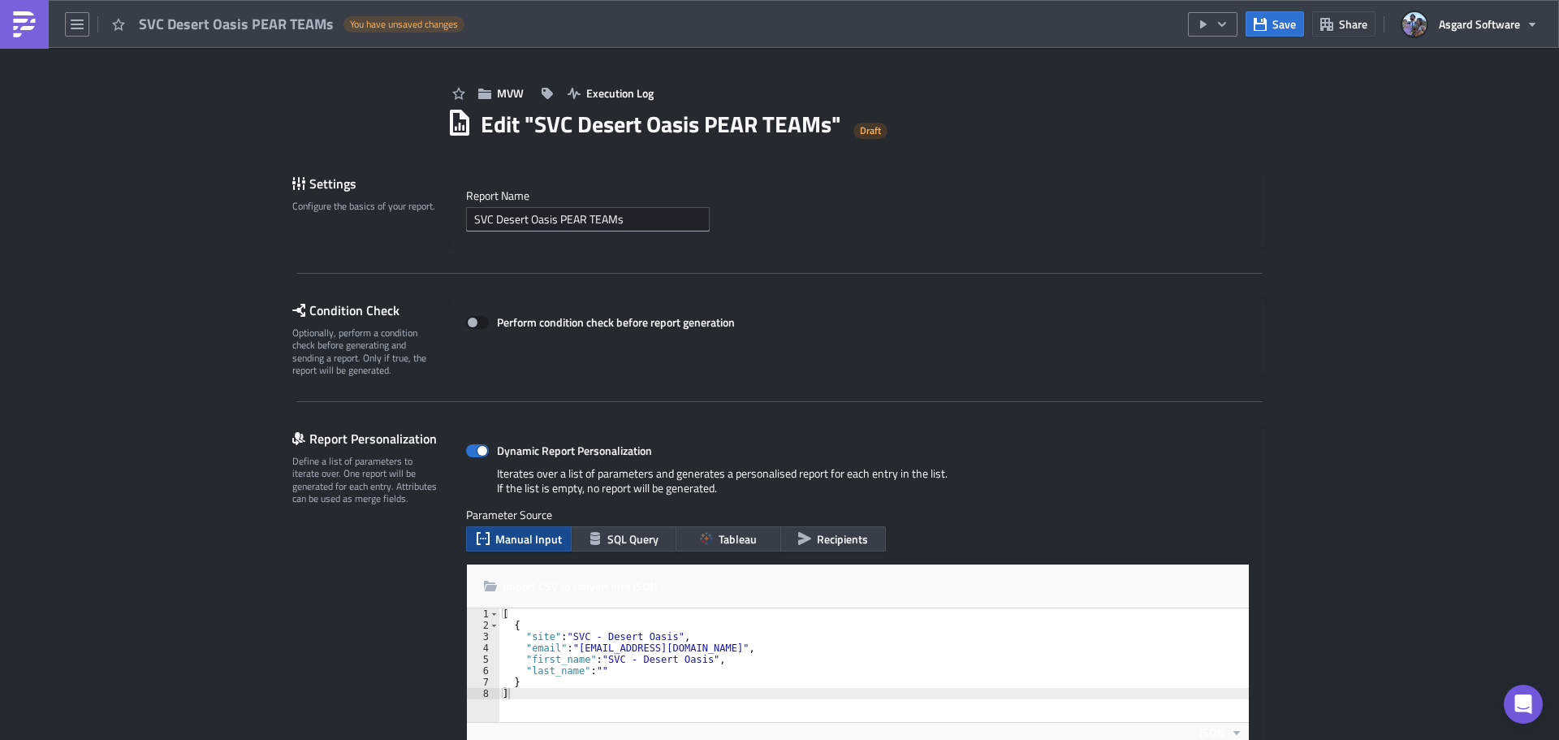  I want to click on strong: Dynamic Report Personalization, so click(574, 450).